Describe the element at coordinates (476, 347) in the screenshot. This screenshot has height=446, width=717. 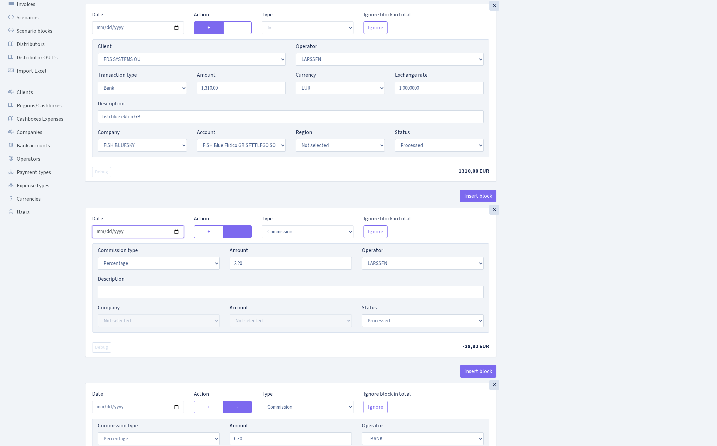
I see `span: -28,82 EUR` at that location.